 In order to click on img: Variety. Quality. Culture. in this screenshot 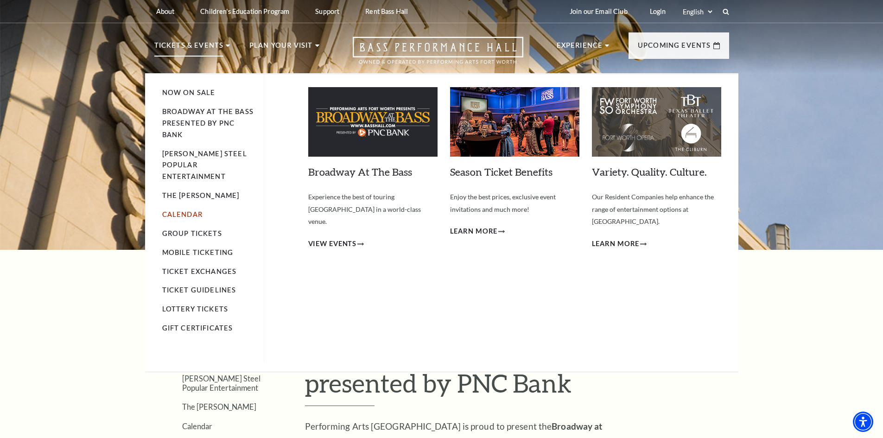, I will do `click(656, 122)`.